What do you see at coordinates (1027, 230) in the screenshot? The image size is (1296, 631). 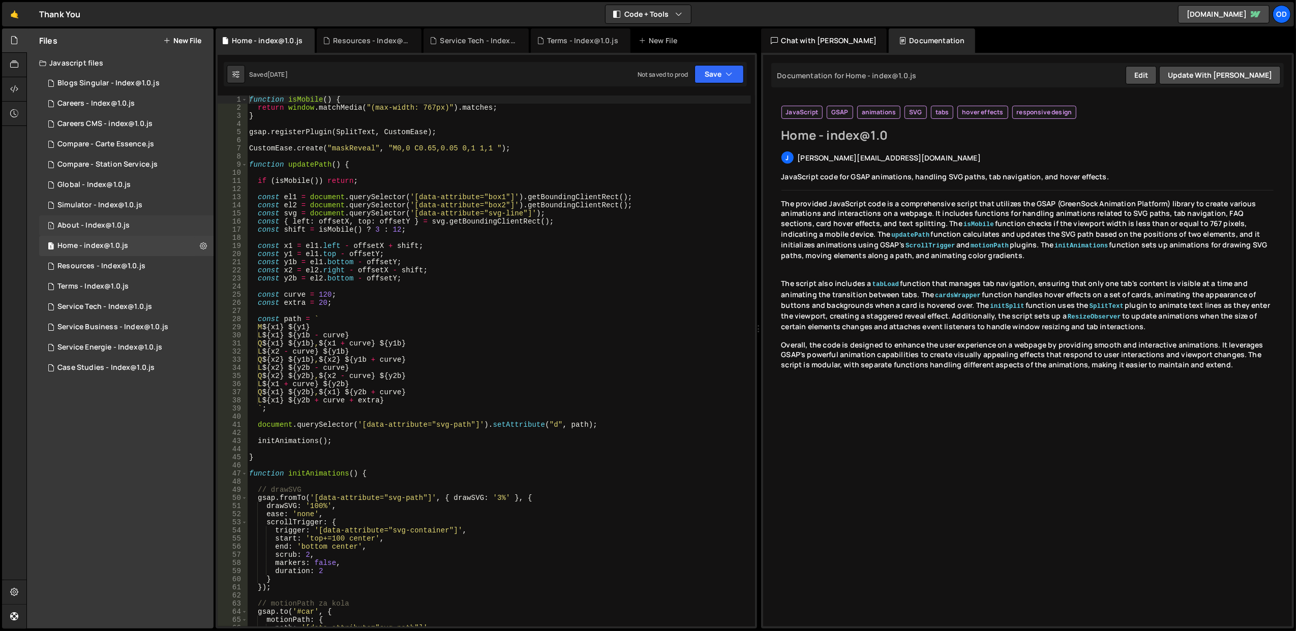 I see `p: The provided JavaScript code is a comprehensive script that utilizes the GSAP (GreenSock Animatio...` at bounding box center [1027, 230].